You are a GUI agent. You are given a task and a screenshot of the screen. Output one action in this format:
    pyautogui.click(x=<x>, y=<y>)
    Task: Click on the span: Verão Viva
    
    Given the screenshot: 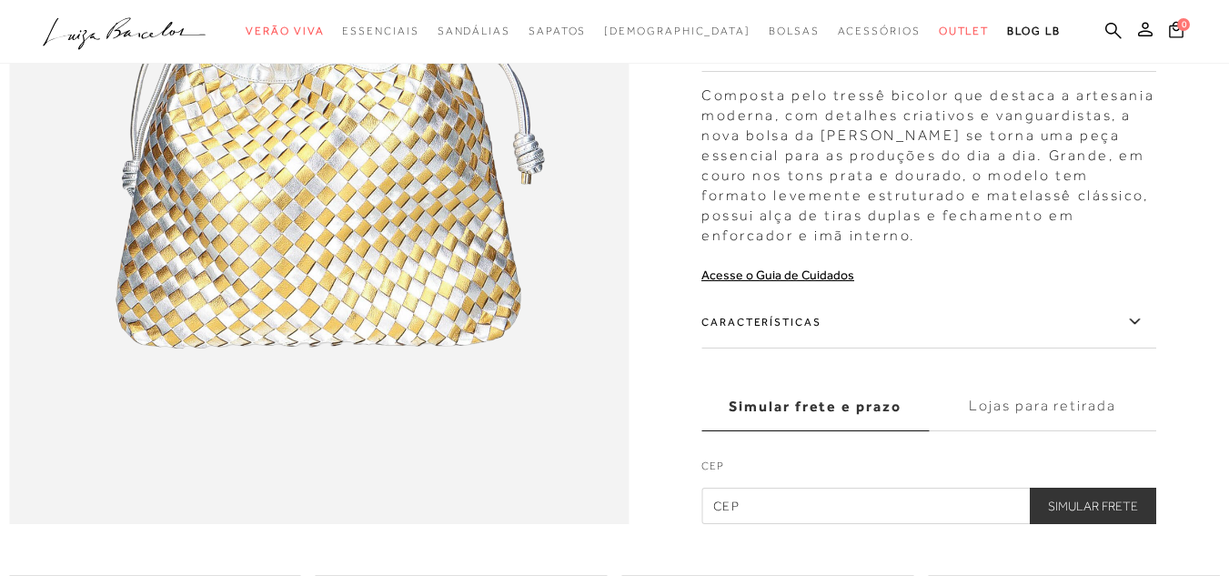 What is the action you would take?
    pyautogui.click(x=285, y=31)
    